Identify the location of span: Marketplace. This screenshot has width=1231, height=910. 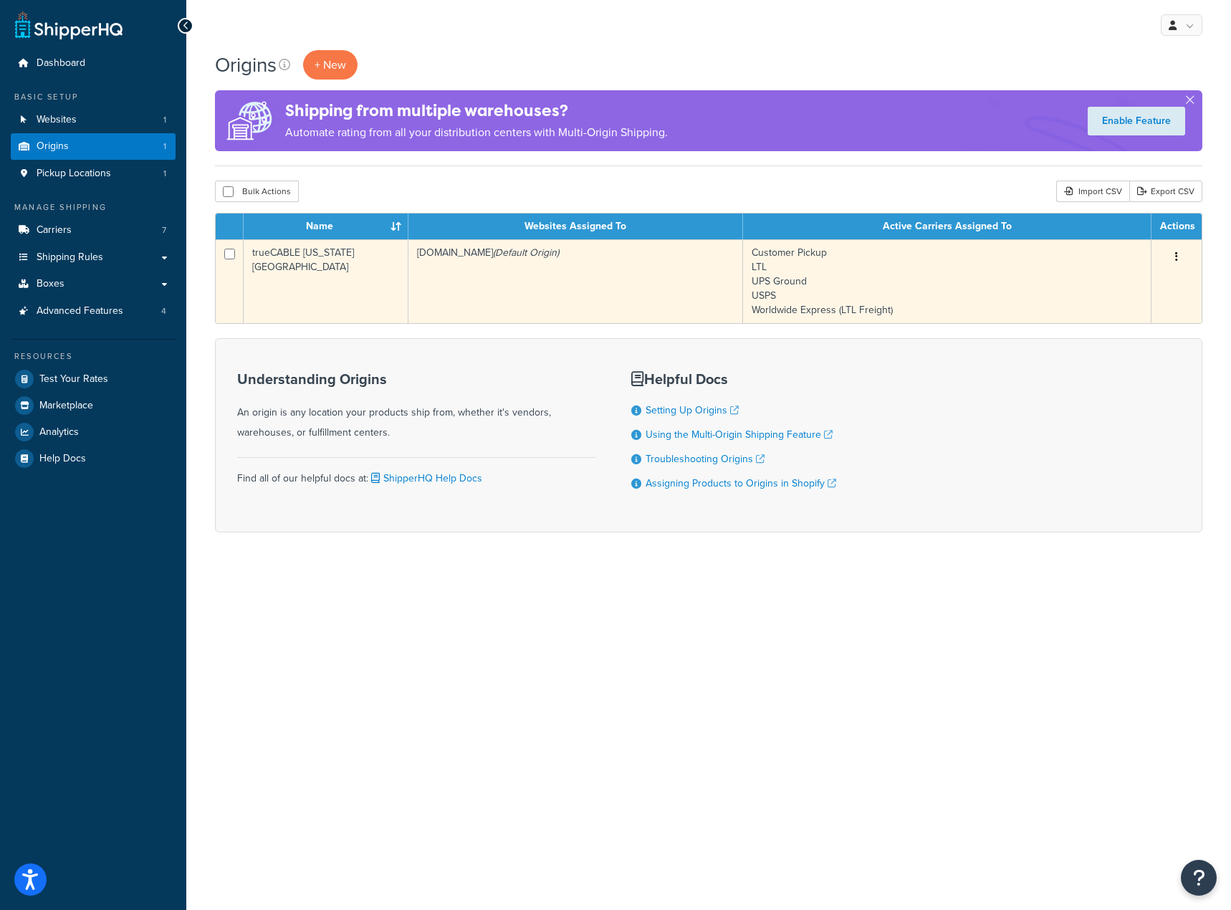
(66, 405).